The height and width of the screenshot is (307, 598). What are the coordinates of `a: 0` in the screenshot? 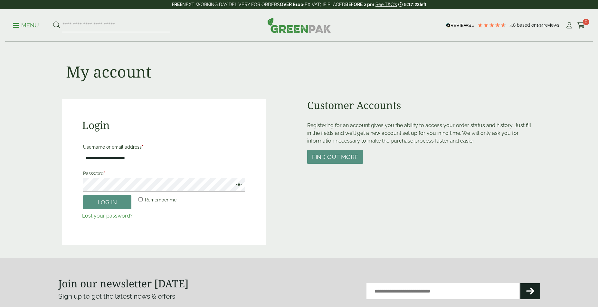 It's located at (581, 25).